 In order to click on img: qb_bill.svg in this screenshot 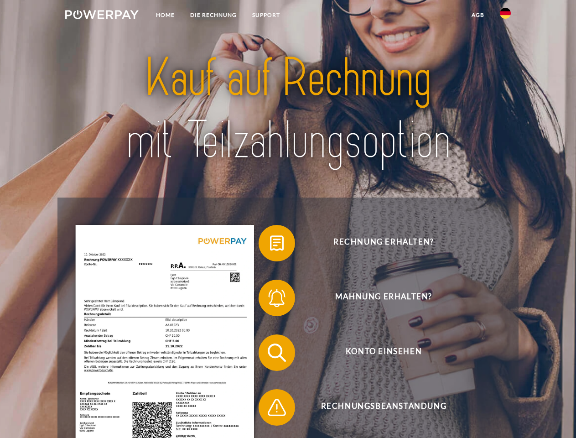, I will do `click(277, 243)`.